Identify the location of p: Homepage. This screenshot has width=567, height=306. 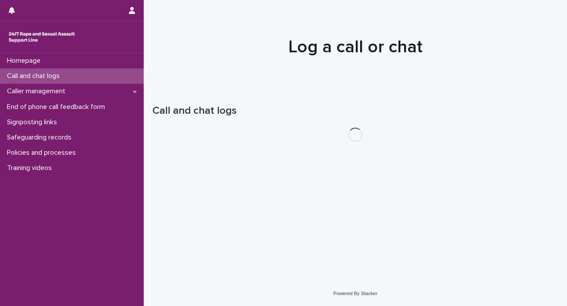
(25, 60).